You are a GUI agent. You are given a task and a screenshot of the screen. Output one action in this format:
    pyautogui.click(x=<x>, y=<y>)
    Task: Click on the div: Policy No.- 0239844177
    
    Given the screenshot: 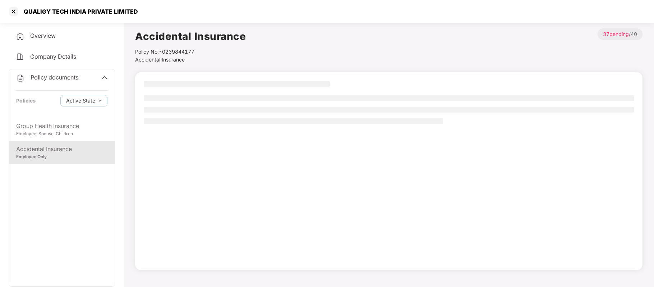 What is the action you would take?
    pyautogui.click(x=190, y=52)
    